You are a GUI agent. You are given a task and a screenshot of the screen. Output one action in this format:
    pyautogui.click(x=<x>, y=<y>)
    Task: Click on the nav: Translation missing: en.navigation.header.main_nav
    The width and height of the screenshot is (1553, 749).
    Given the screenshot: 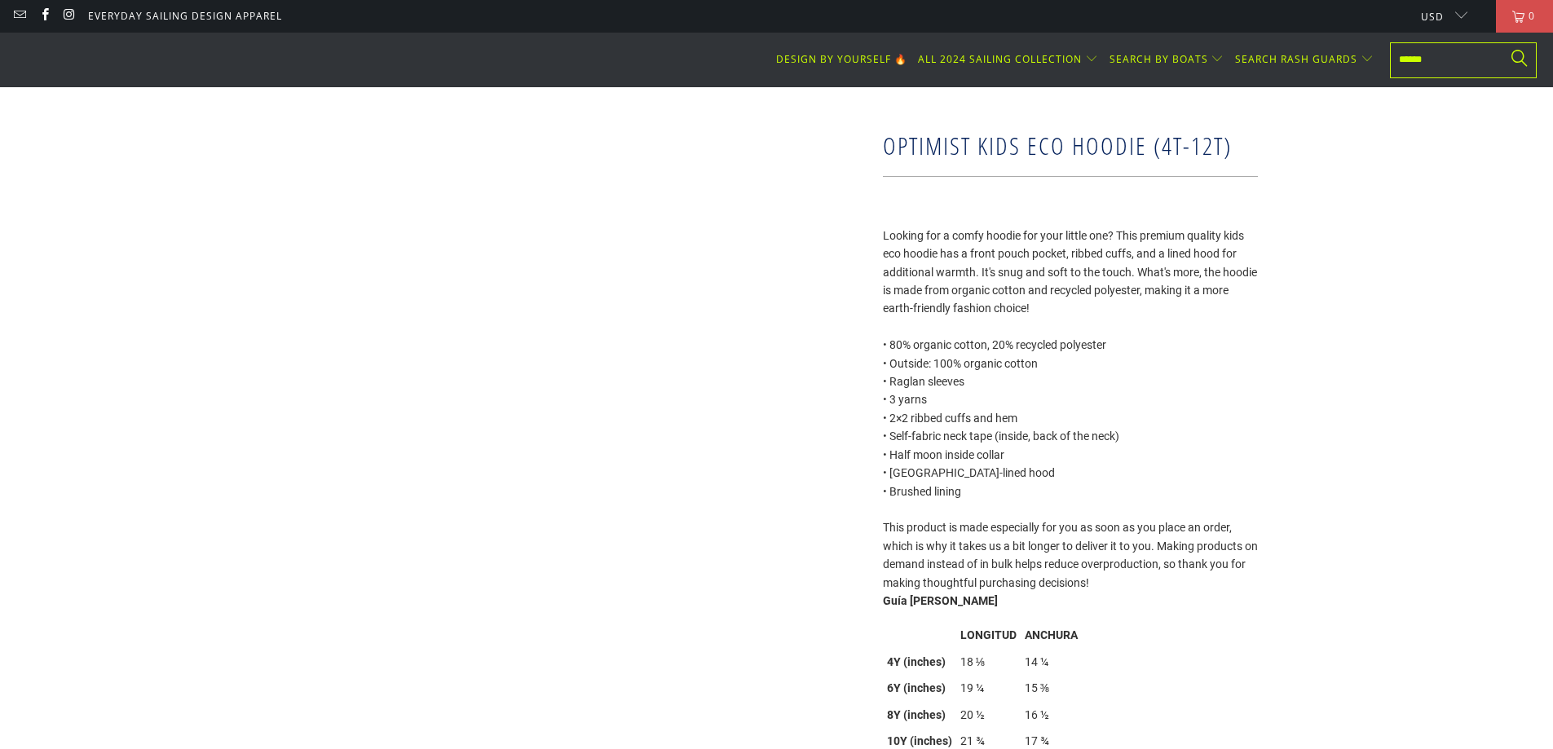 What is the action you would take?
    pyautogui.click(x=1074, y=60)
    